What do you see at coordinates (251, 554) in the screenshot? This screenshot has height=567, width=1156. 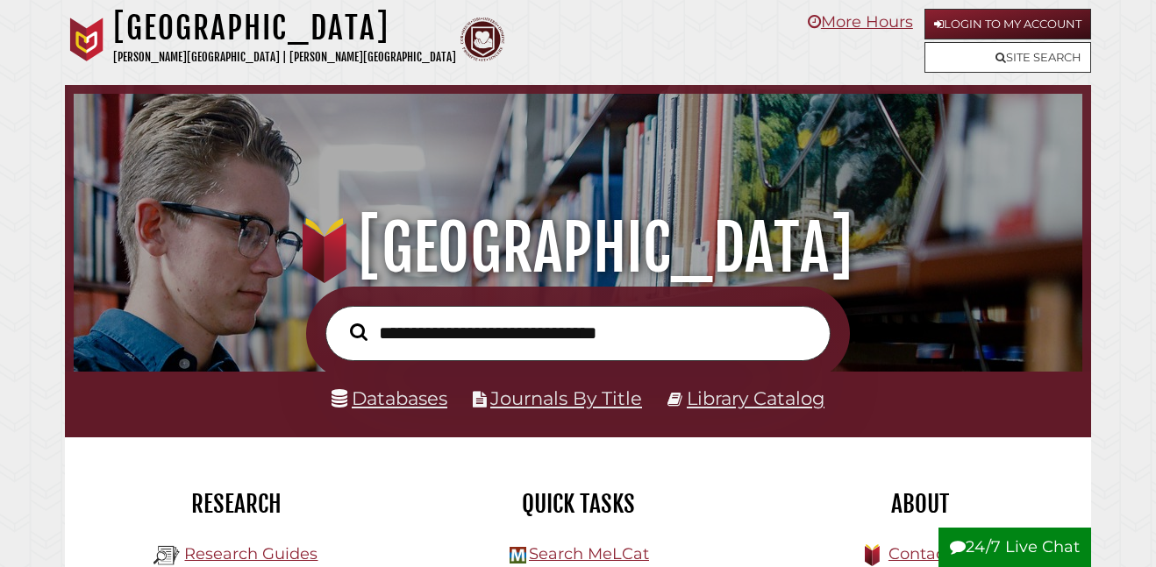 I see `a: Research Guides` at bounding box center [251, 554].